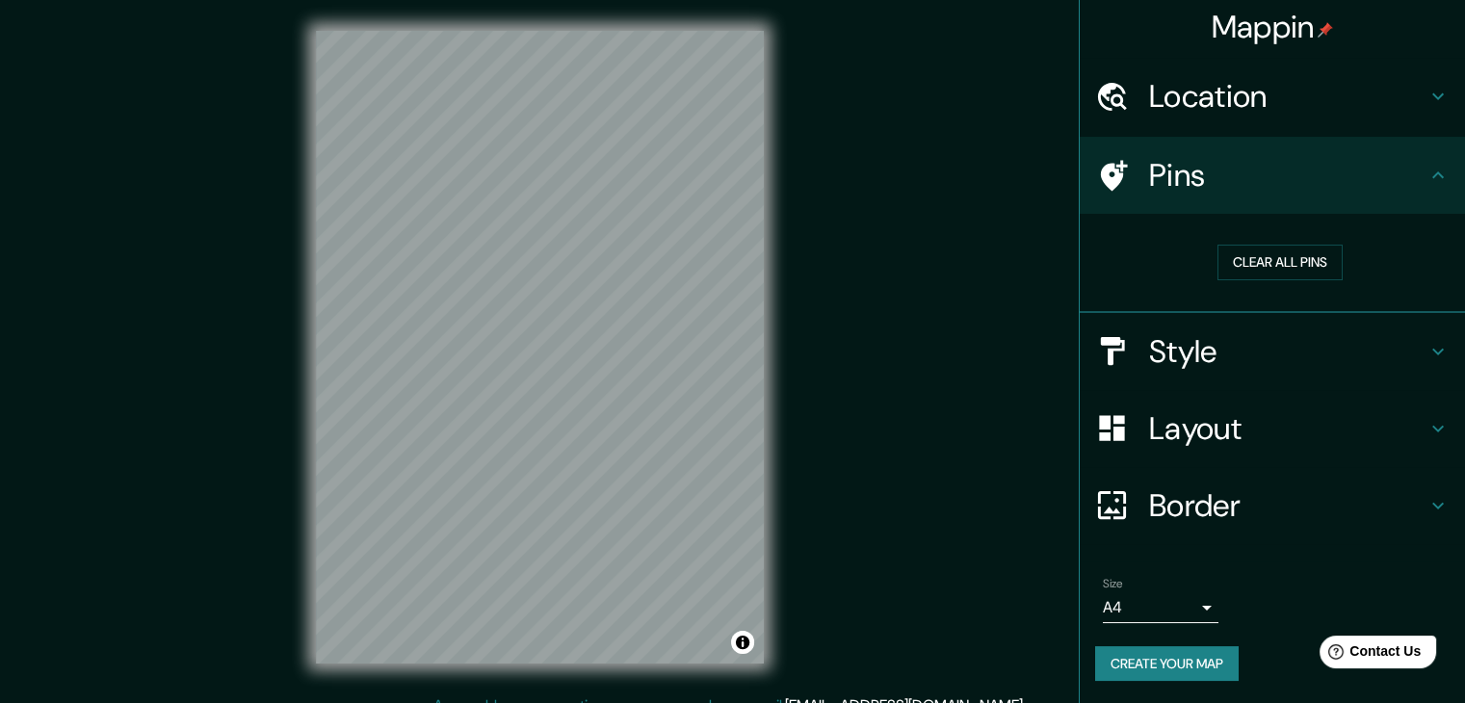 The width and height of the screenshot is (1465, 703). Describe the element at coordinates (539, 347) in the screenshot. I see `canvas: Map` at that location.